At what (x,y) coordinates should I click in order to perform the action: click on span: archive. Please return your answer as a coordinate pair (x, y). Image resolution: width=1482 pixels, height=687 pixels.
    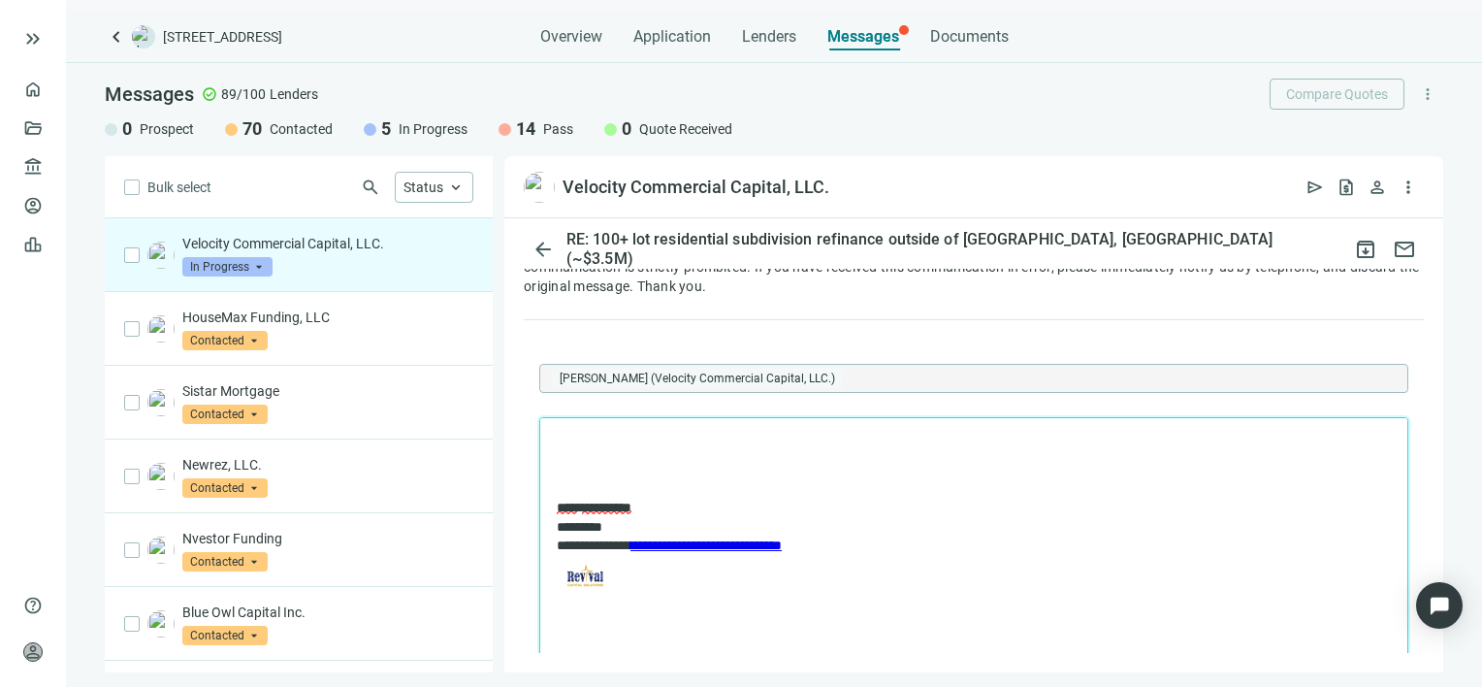
    Looking at the image, I should click on (1365, 249).